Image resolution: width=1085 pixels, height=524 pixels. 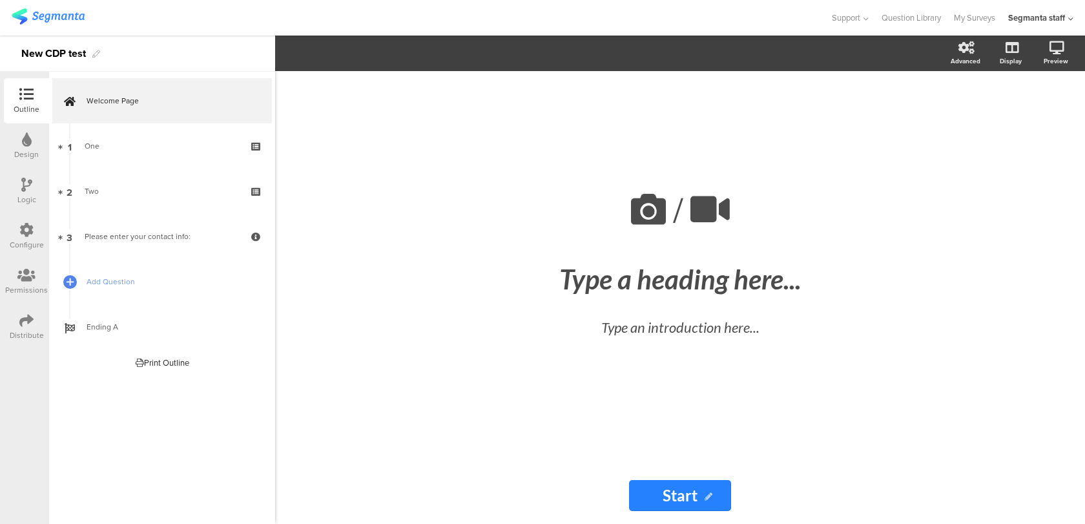 I want to click on a: Ending A, so click(x=162, y=327).